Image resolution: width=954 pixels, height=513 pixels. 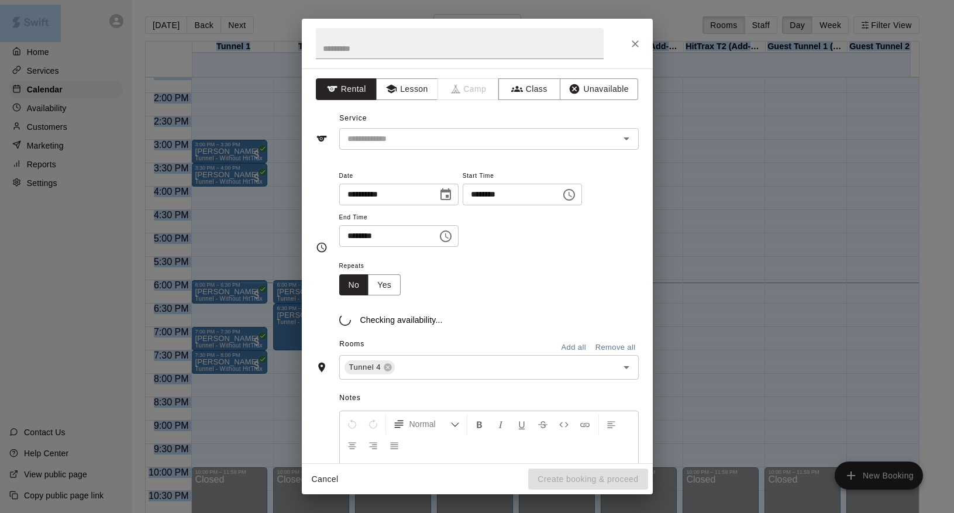 What do you see at coordinates (352, 445) in the screenshot?
I see `button: Center Align` at bounding box center [352, 445].